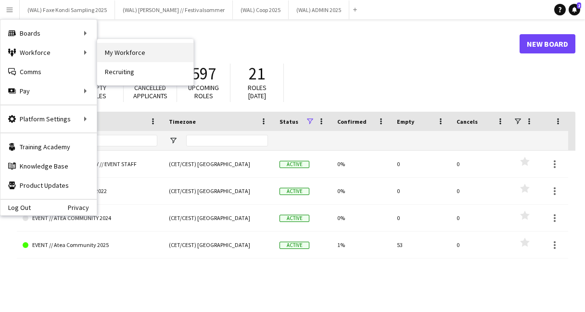  What do you see at coordinates (261, 10) in the screenshot?
I see `button: (WAL) Coop 2025` at bounding box center [261, 10].